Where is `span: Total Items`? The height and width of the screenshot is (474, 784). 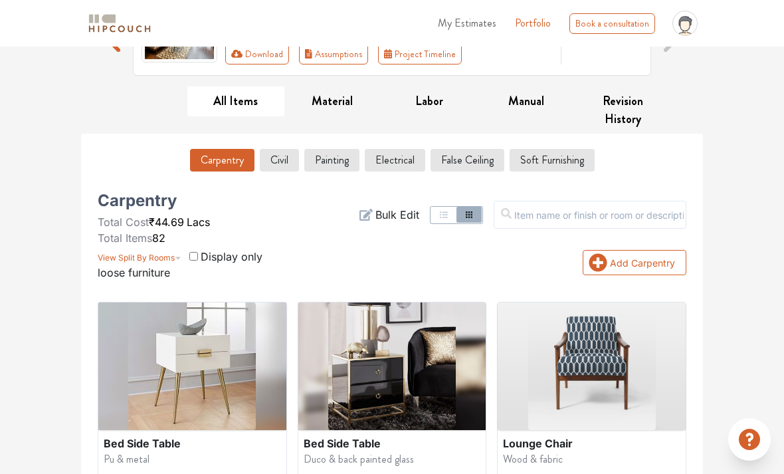 span: Total Items is located at coordinates (125, 238).